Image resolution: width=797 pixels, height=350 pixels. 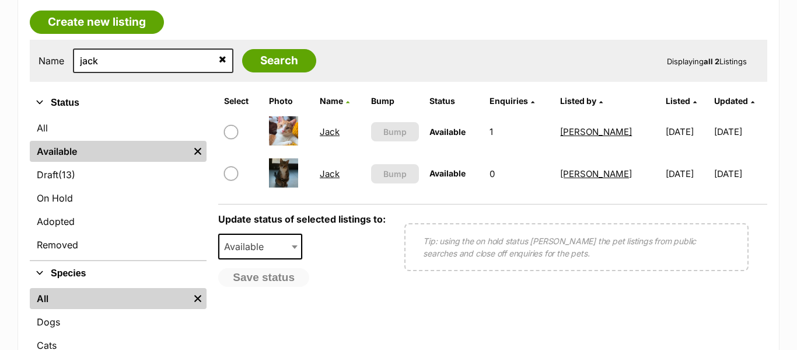 I want to click on span: Listed by, so click(x=578, y=100).